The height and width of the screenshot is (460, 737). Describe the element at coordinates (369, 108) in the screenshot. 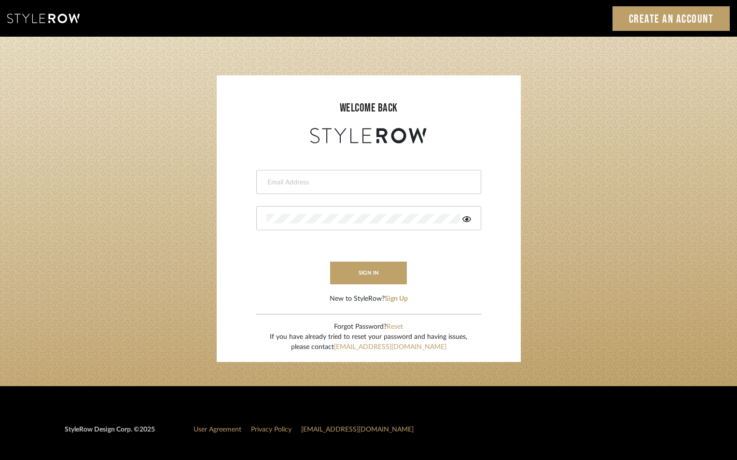

I see `div: welcome back` at that location.